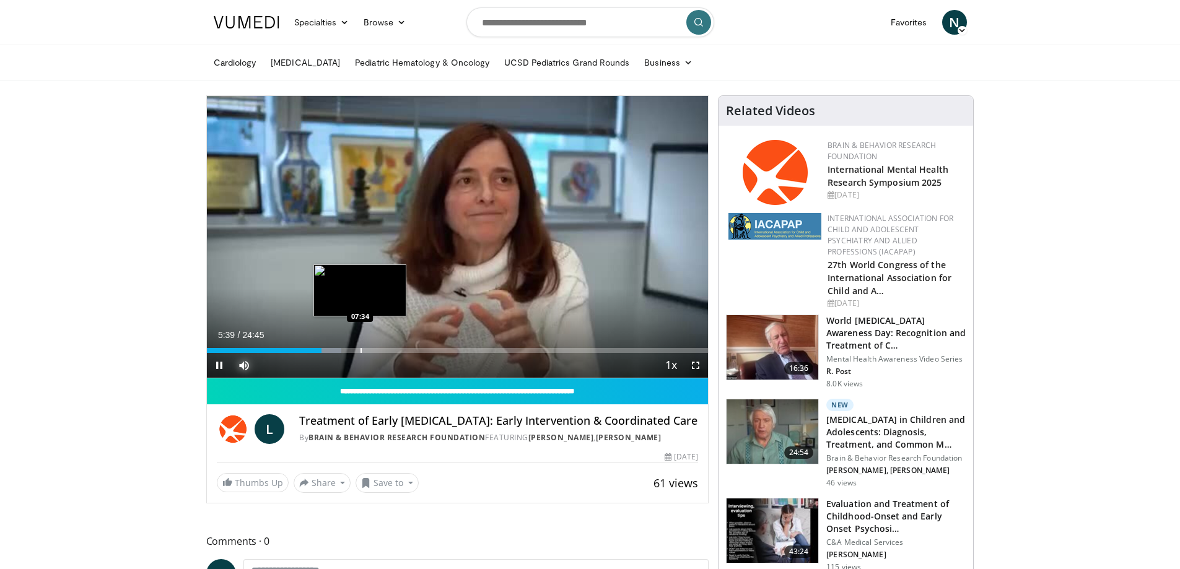 This screenshot has height=569, width=1180. What do you see at coordinates (385, 22) in the screenshot?
I see `a: Browse` at bounding box center [385, 22].